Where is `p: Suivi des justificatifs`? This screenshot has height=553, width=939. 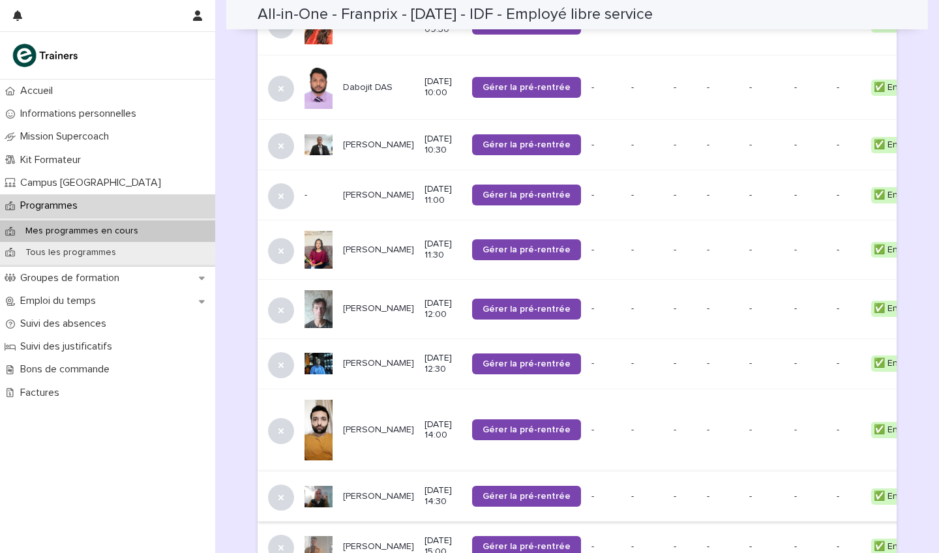 p: Suivi des justificatifs is located at coordinates (68, 346).